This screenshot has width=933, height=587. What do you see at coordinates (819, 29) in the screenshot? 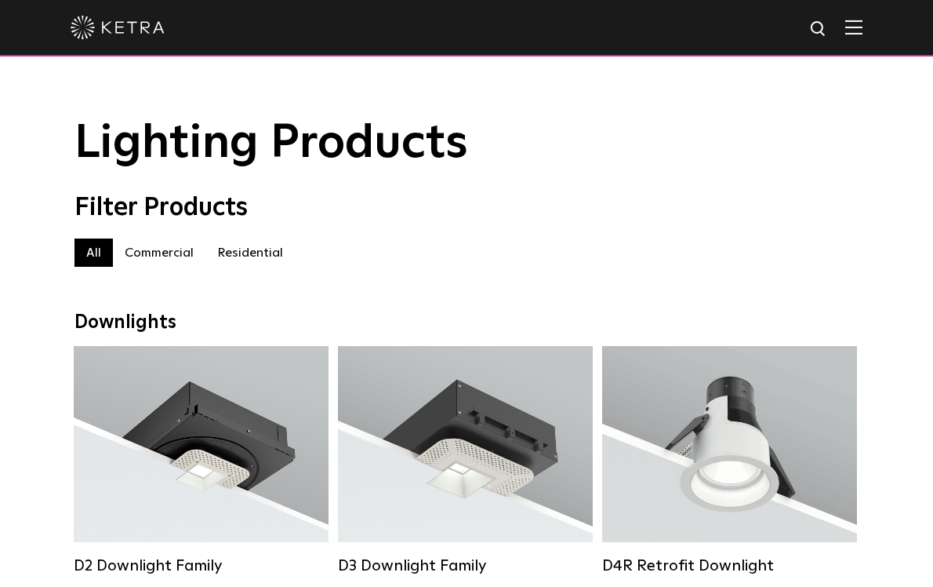
I see `img: search icon` at bounding box center [819, 29].